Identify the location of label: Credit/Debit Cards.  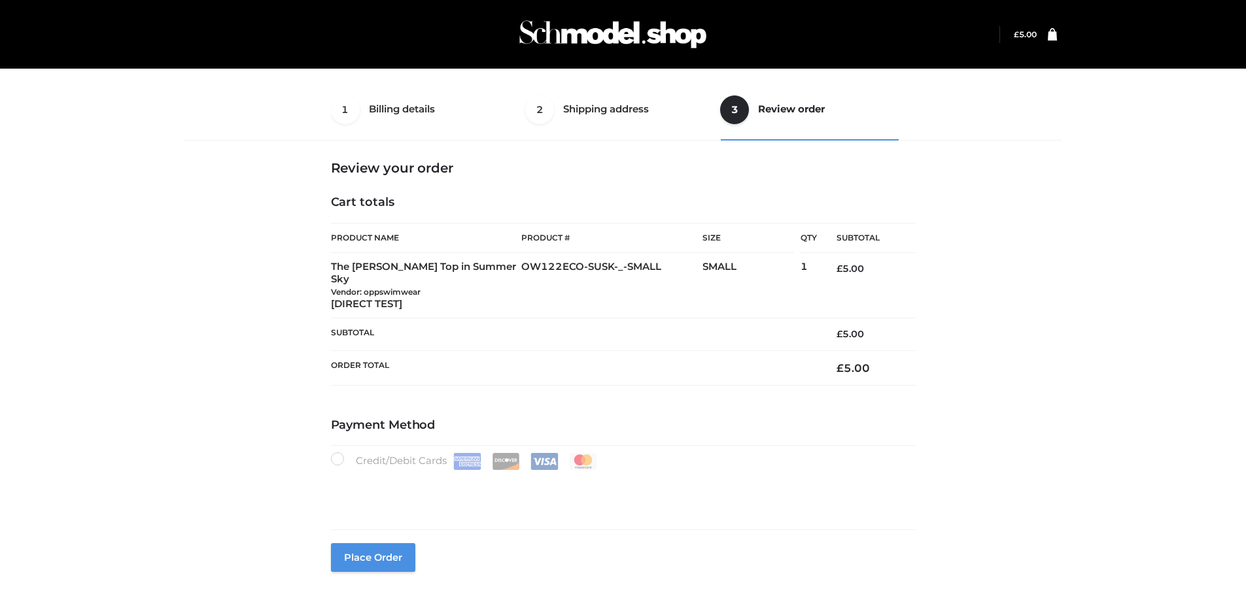
(464, 461).